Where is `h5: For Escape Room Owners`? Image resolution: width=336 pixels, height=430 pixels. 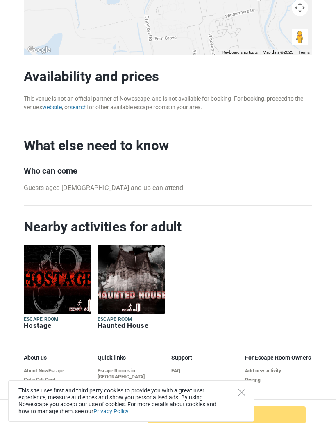 h5: For Escape Room Owners is located at coordinates (278, 358).